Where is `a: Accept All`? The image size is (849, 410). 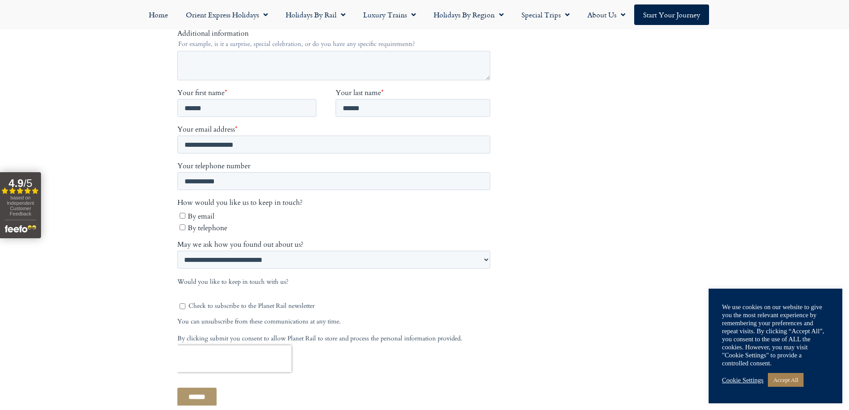
a: Accept All is located at coordinates (786, 379).